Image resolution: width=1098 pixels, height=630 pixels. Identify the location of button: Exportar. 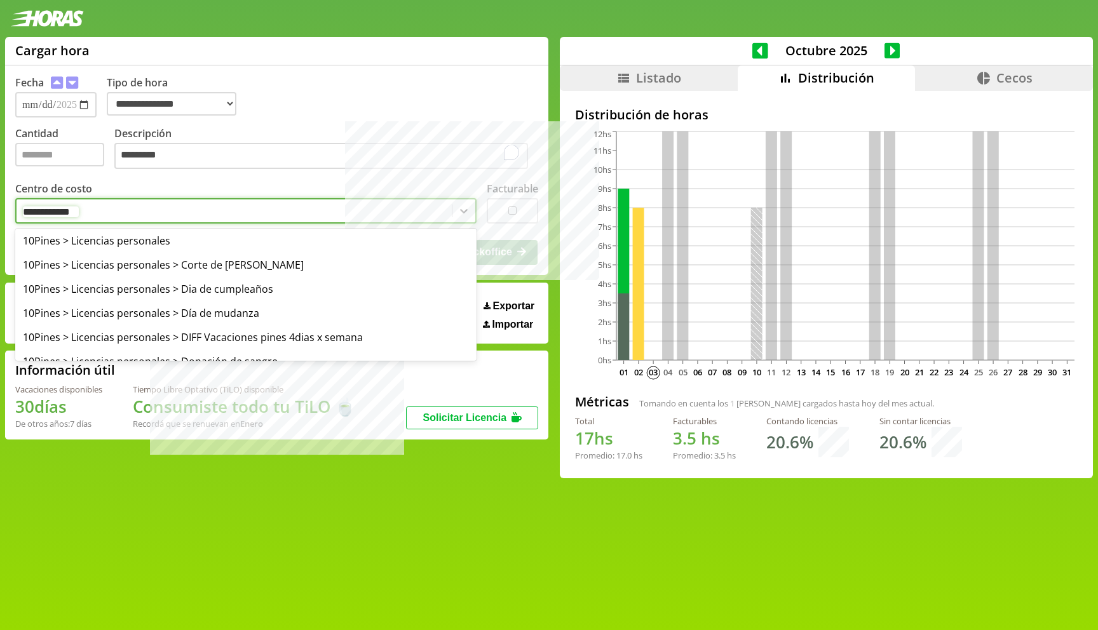
(509, 306).